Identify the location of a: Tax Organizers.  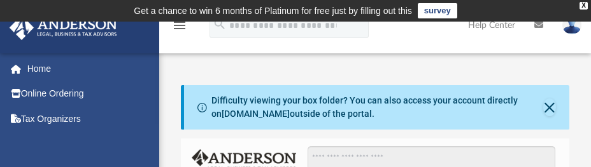
(90, 119).